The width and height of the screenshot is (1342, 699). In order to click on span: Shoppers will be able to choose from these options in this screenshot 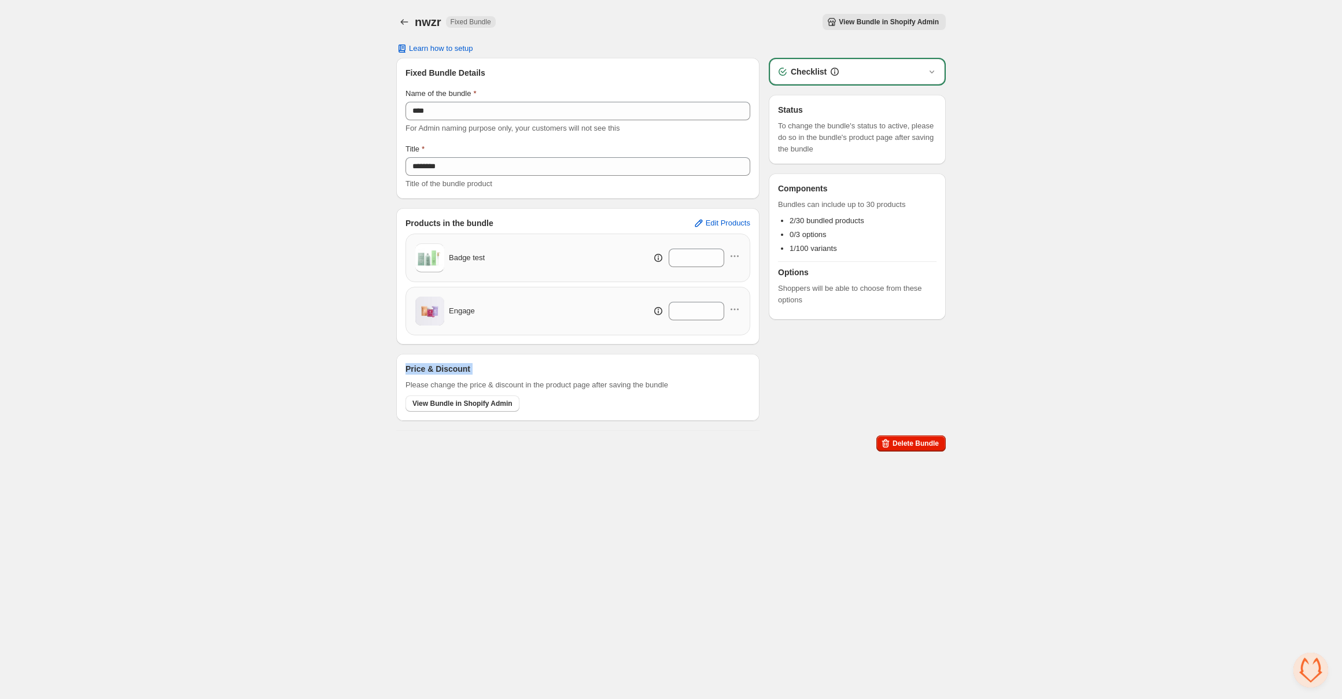, I will do `click(857, 294)`.